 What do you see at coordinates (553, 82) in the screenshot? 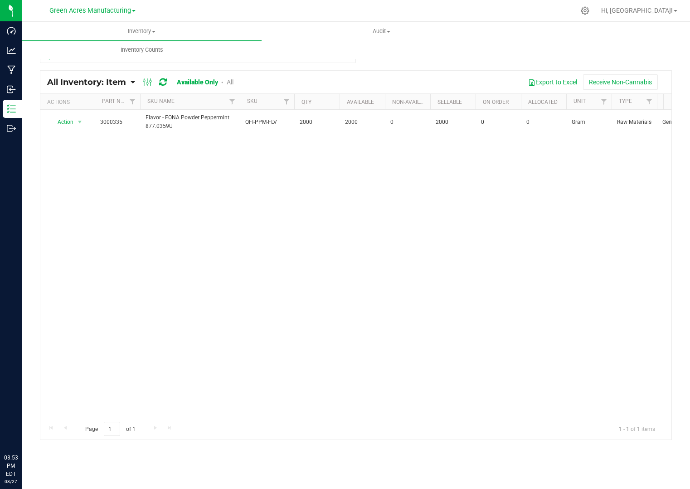
I see `button: Export to Excel` at bounding box center [553, 82].